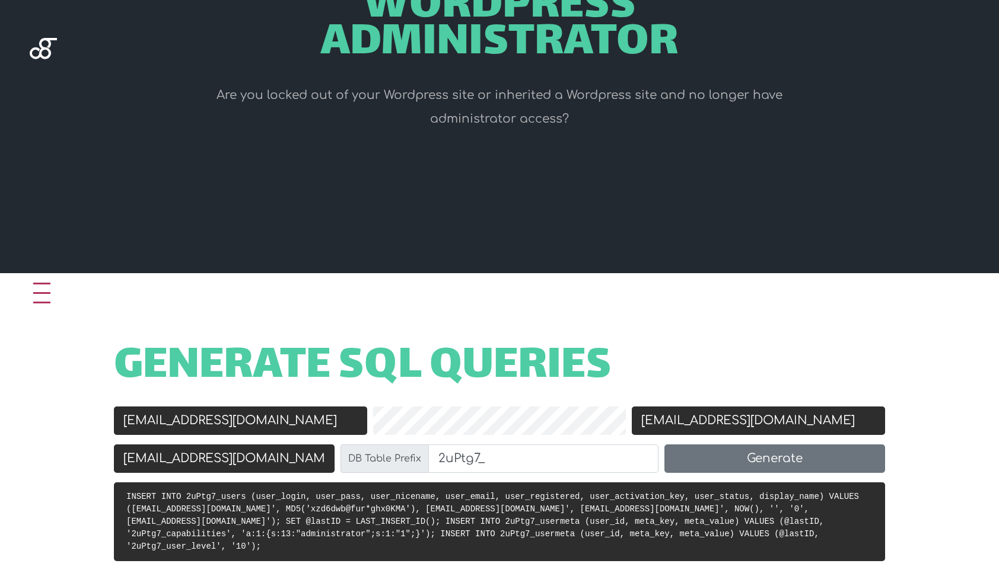  I want to click on span: Generate SQL Queries, so click(362, 368).